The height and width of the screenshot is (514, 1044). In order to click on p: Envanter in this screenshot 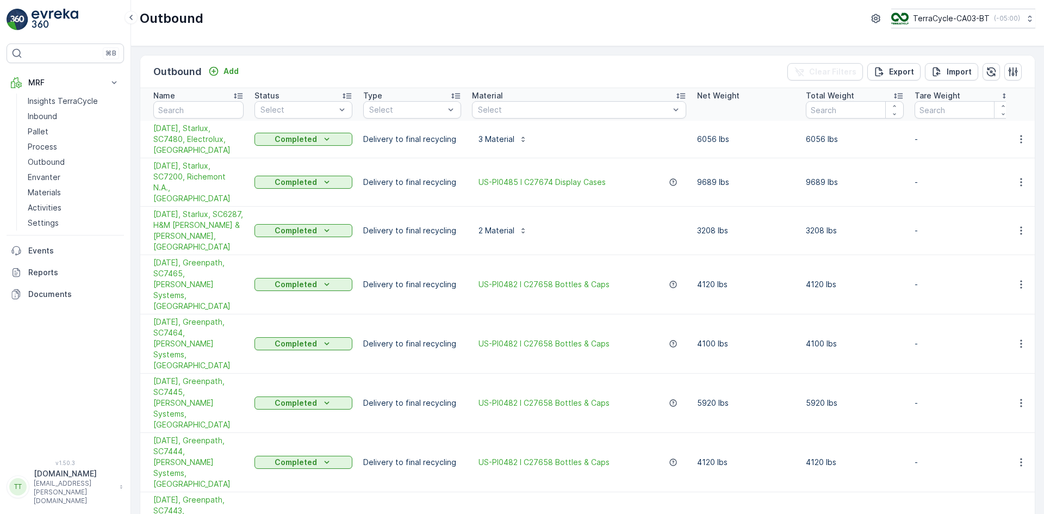, I will do `click(44, 177)`.